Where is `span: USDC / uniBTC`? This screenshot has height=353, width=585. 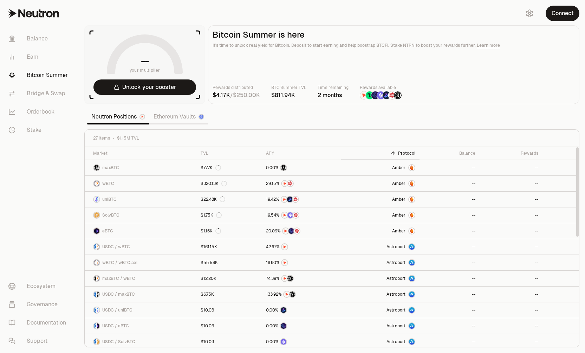
span: USDC / uniBTC is located at coordinates (117, 310).